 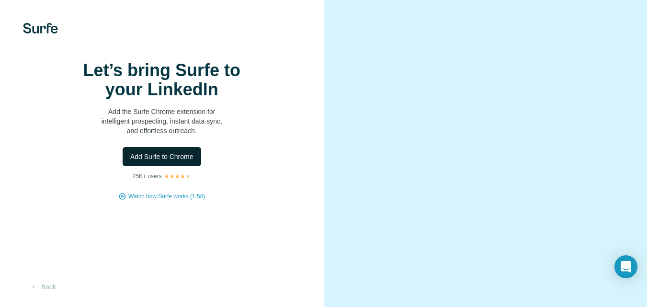 I want to click on h1: Let’s bring Surfe to your LinkedIn, so click(x=162, y=80).